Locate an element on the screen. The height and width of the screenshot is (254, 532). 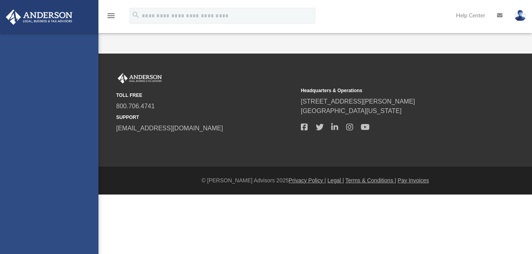
a: Pay Invoices is located at coordinates (413, 180).